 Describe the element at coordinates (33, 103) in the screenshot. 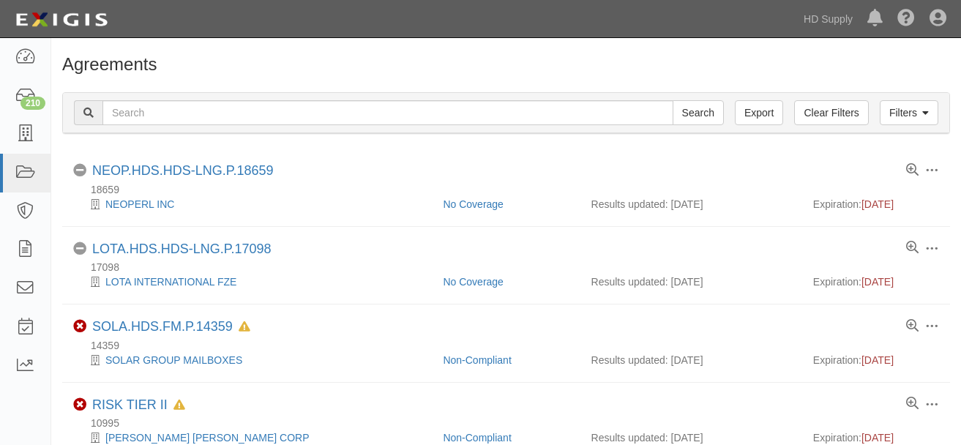

I see `div: 210` at that location.